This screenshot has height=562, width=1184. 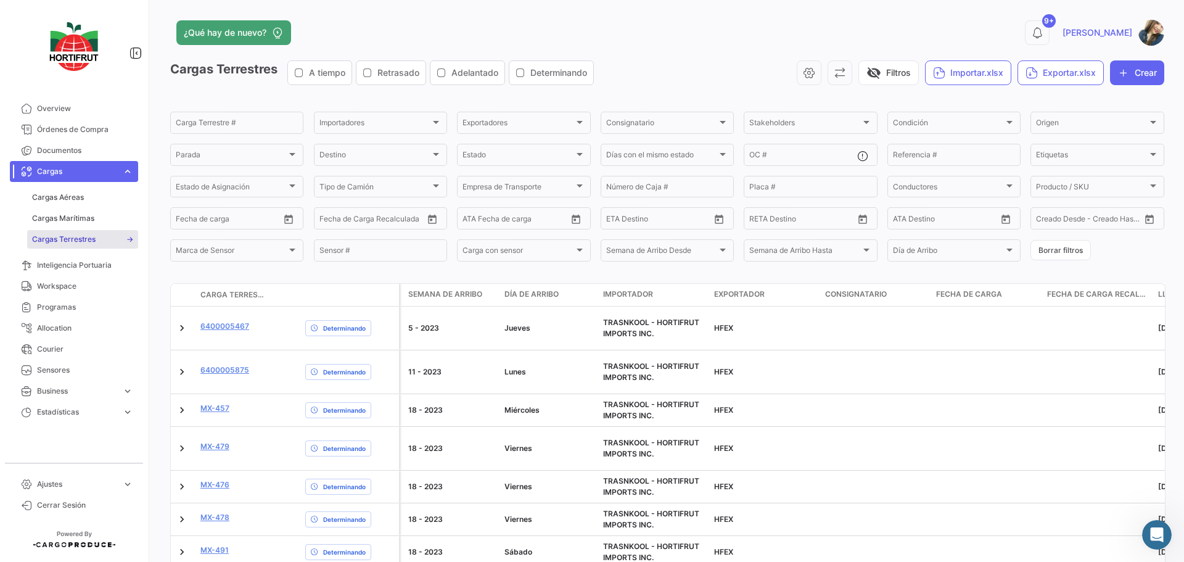 What do you see at coordinates (83, 197) in the screenshot?
I see `a: Cargas Aéreas` at bounding box center [83, 197].